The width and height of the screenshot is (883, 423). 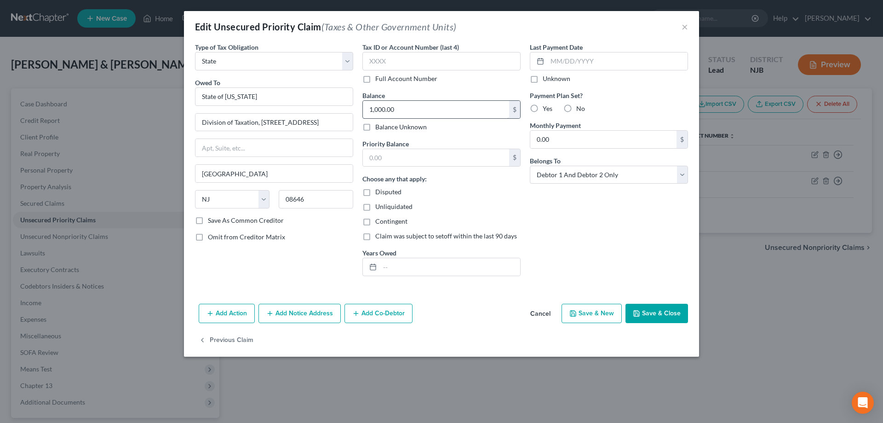 What do you see at coordinates (274, 97) in the screenshot?
I see `input: Search creditor by name...` at bounding box center [274, 97].